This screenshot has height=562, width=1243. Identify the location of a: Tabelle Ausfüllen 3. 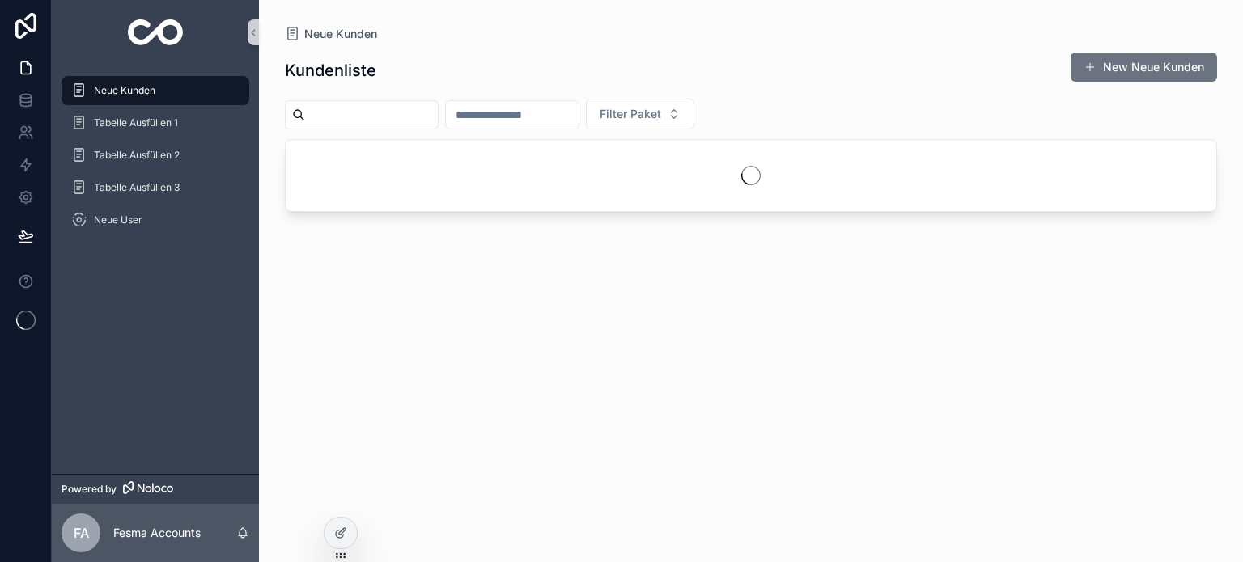
(155, 188).